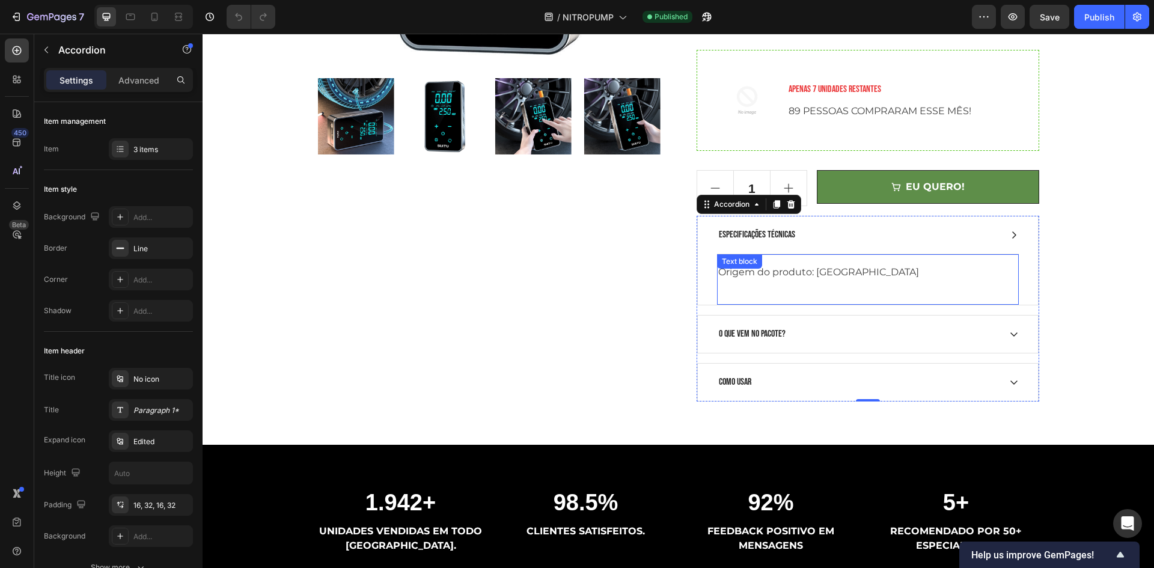 This screenshot has width=1154, height=568. Describe the element at coordinates (754, 469) in the screenshot. I see `h2: 5+` at that location.